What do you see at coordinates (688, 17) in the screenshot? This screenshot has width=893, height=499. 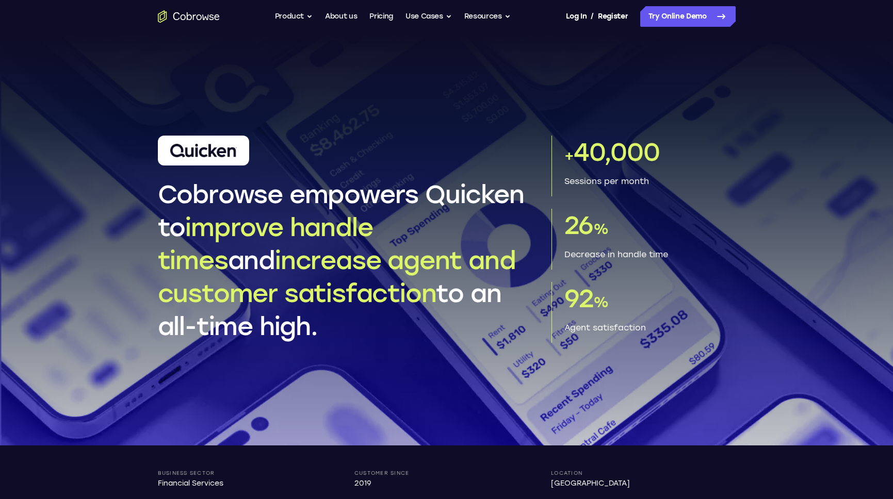 I see `a: Try Online Demo` at bounding box center [688, 17].